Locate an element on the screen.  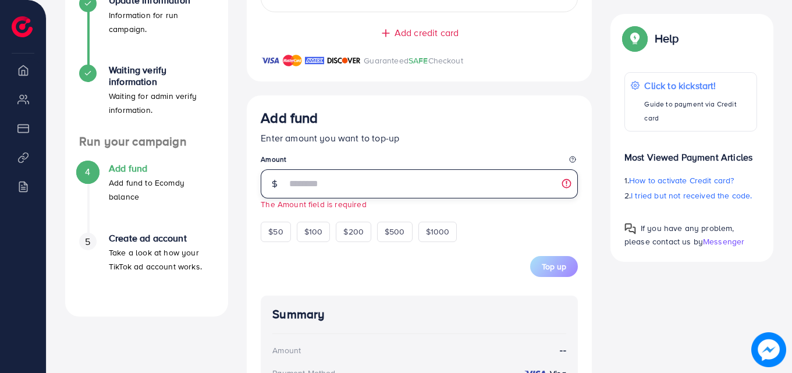
span: Top up is located at coordinates (554, 266).